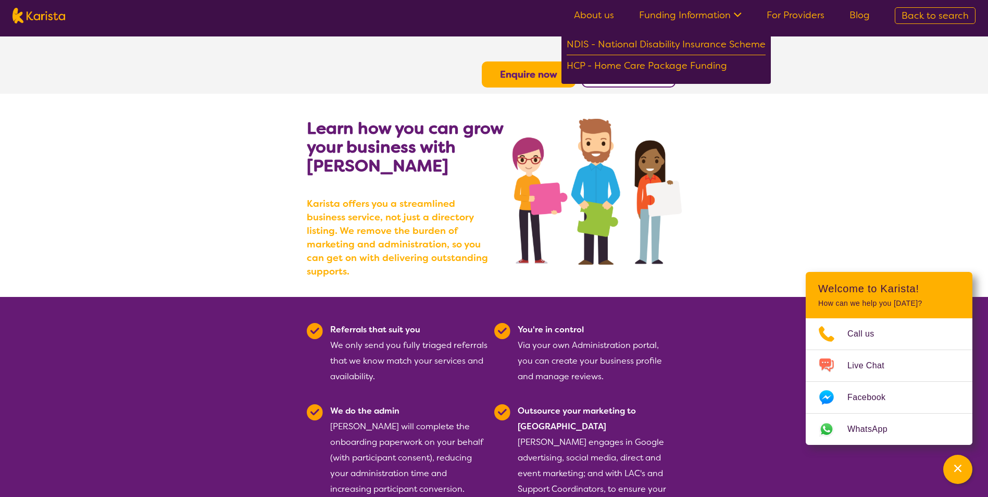 Image resolution: width=988 pixels, height=497 pixels. What do you see at coordinates (860, 15) in the screenshot?
I see `a: Blog` at bounding box center [860, 15].